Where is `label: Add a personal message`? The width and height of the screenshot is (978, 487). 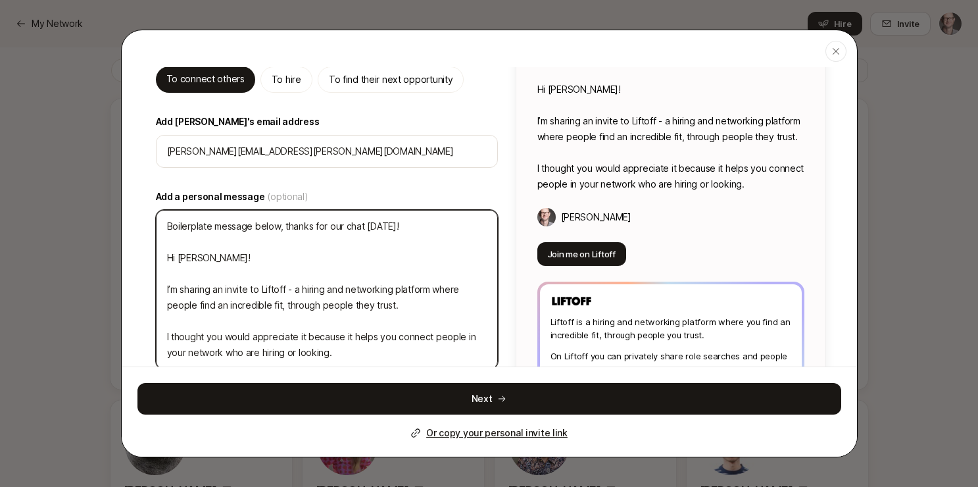 label: Add a personal message is located at coordinates (327, 197).